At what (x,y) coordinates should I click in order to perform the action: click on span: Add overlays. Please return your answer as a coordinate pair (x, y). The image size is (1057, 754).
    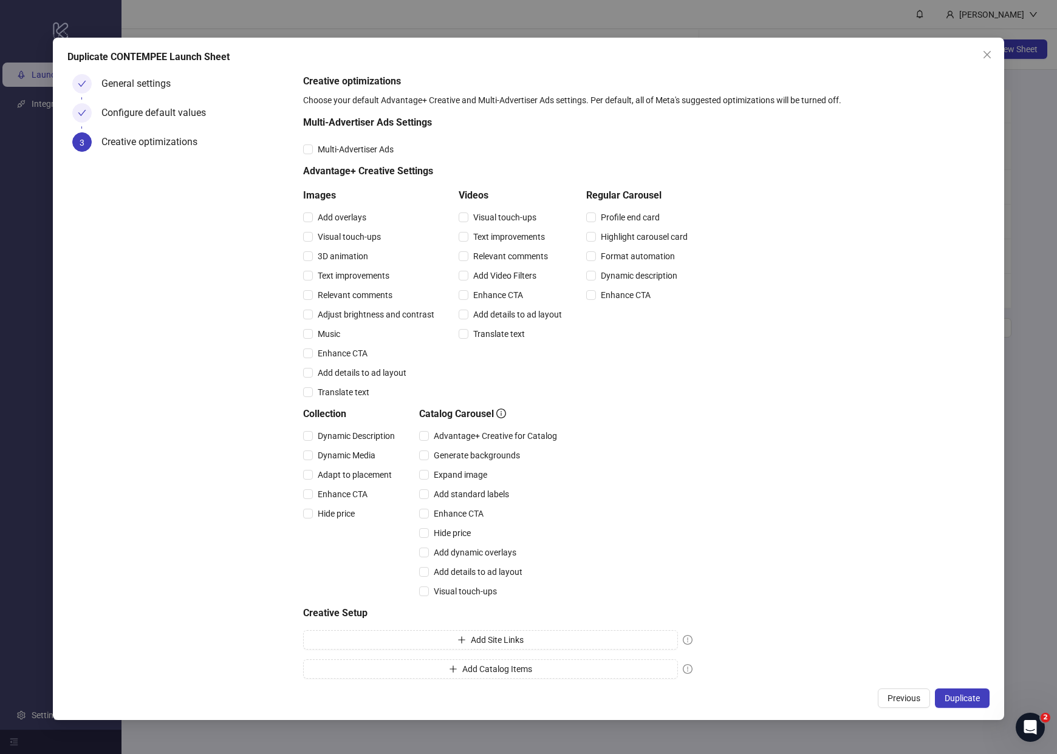
    Looking at the image, I should click on (342, 217).